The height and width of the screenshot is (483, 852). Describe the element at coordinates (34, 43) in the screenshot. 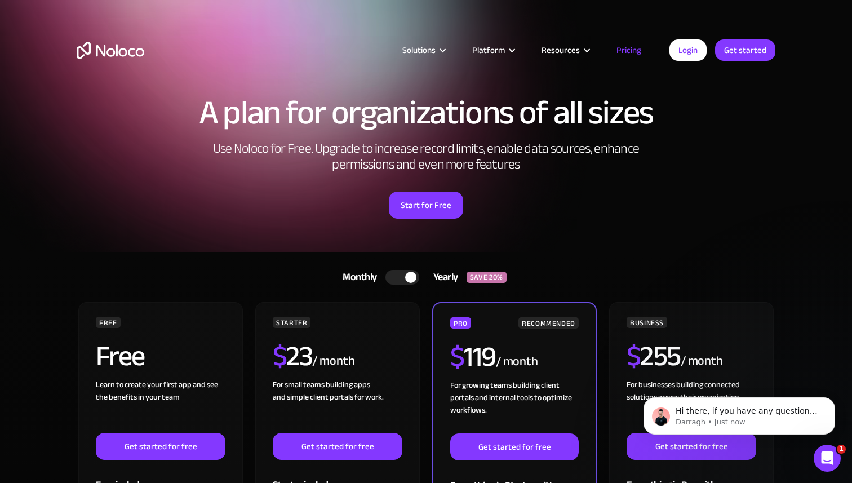

I see `img: Profile image for Darragh` at that location.